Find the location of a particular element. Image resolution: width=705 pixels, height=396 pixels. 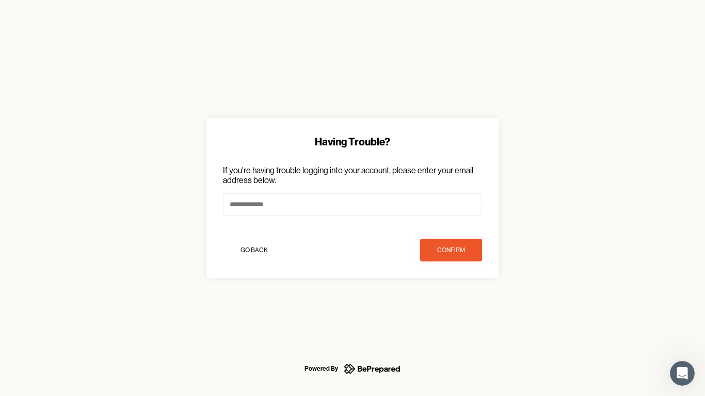

p: If you're having trouble logging into your account, please enter your email address below. is located at coordinates (352, 175).